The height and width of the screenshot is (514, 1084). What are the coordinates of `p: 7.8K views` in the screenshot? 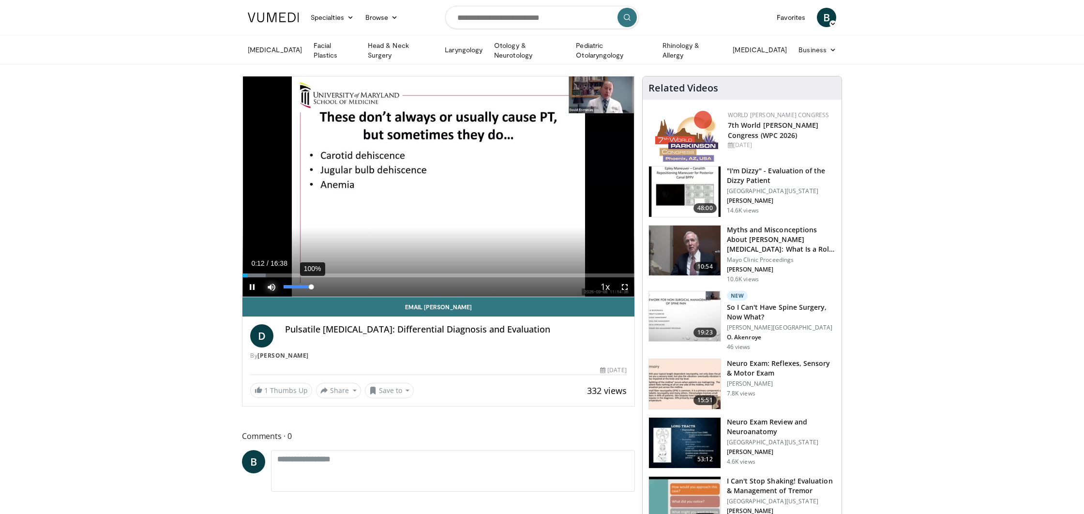 It's located at (741, 393).